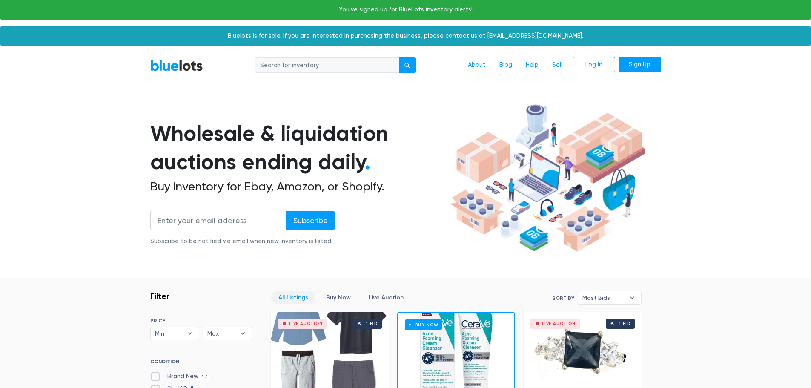  I want to click on a: Buy Now, so click(338, 297).